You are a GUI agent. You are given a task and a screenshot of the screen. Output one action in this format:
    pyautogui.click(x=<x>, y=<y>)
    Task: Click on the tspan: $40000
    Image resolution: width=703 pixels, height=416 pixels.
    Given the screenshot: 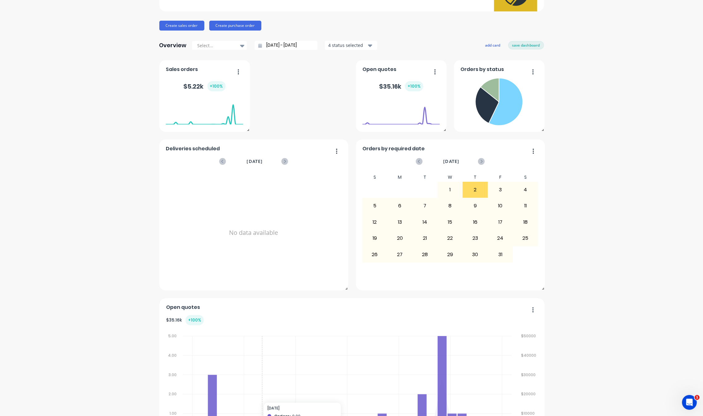 What is the action you would take?
    pyautogui.click(x=528, y=355)
    